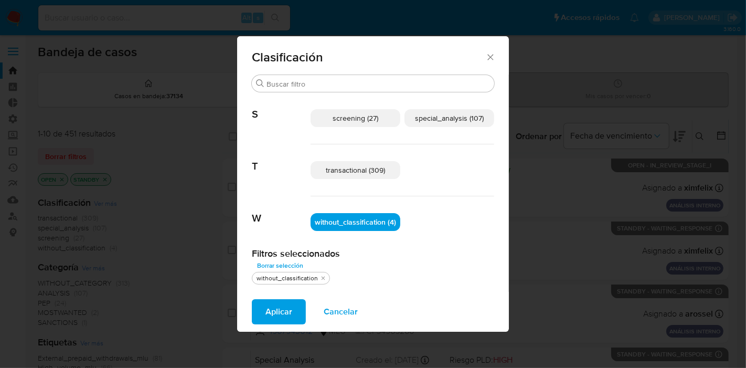  I want to click on span: T, so click(281, 158).